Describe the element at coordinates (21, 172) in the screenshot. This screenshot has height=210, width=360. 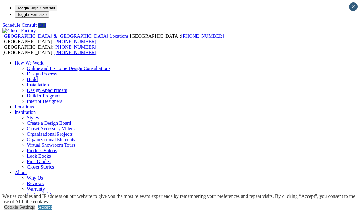
I see `a: About` at that location.